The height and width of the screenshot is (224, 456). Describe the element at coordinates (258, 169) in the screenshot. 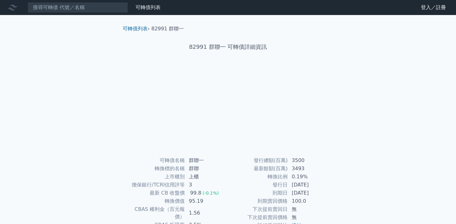

I see `td: 最新餘額(百萬)` at that location.